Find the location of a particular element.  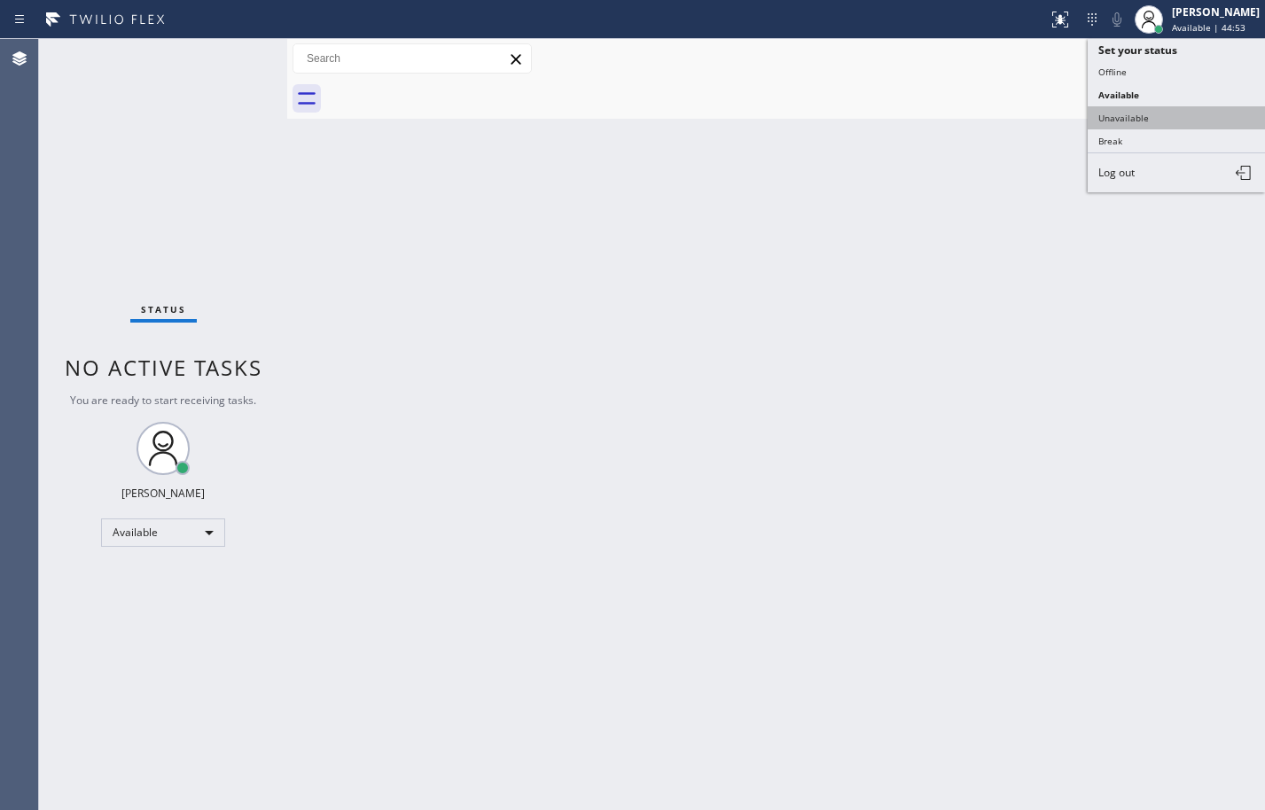

input: Search is located at coordinates (412, 59).